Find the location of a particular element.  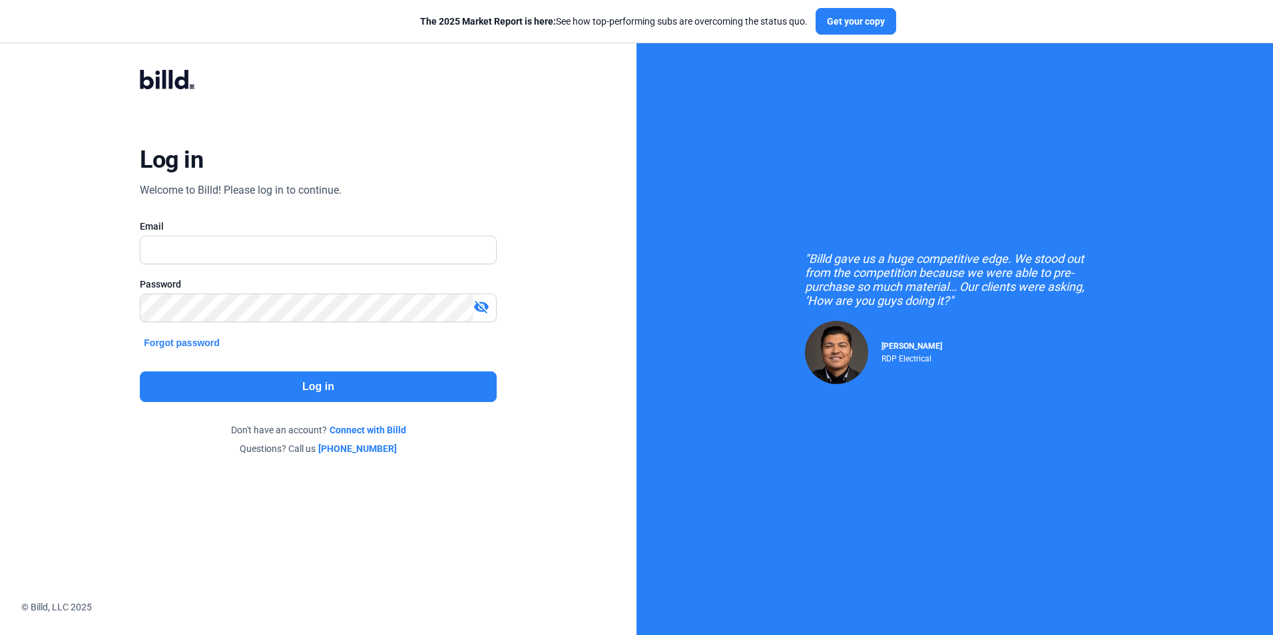

a: Connect with Billd is located at coordinates (367, 430).